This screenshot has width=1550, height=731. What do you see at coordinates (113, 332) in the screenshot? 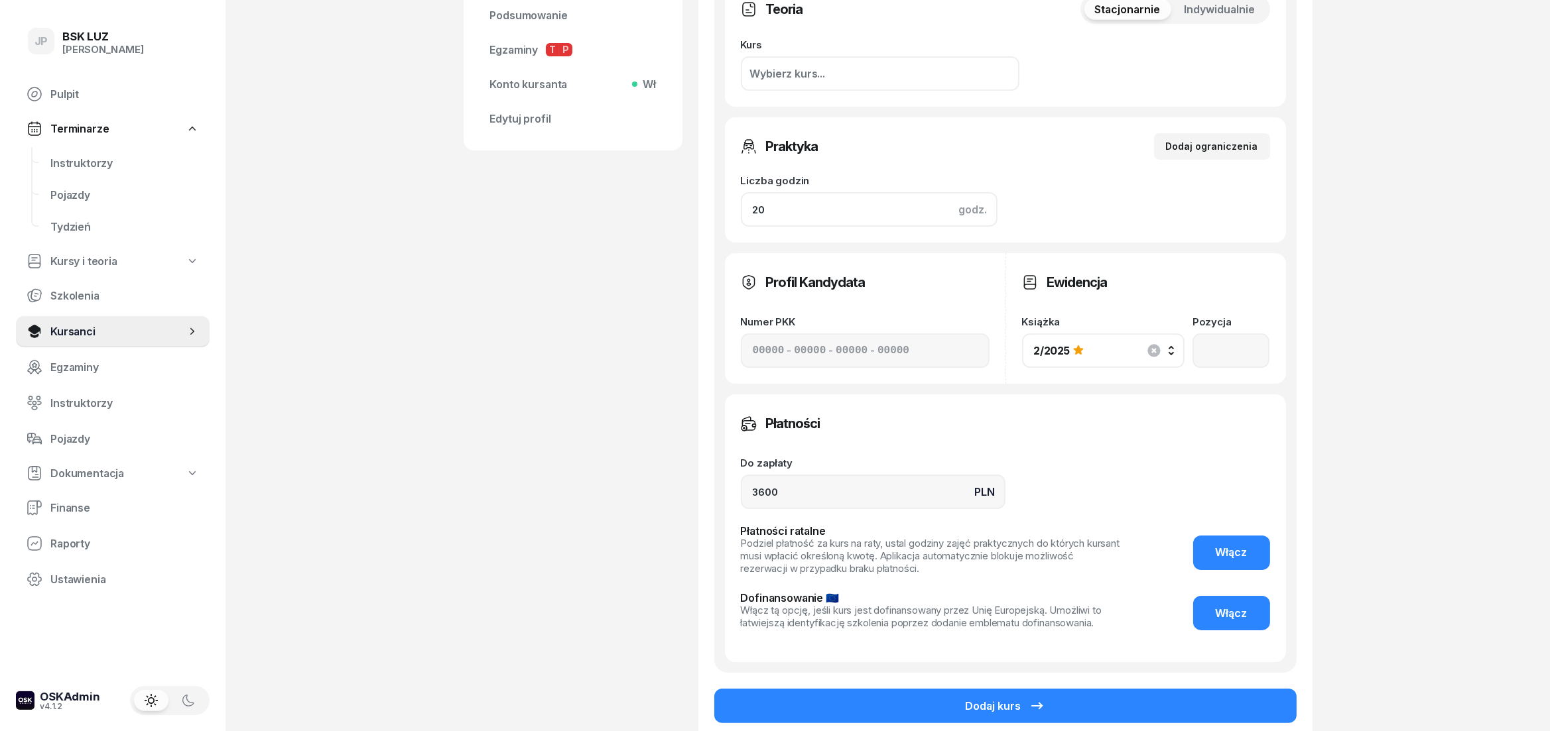
I see `a: Kursanci` at bounding box center [113, 332].